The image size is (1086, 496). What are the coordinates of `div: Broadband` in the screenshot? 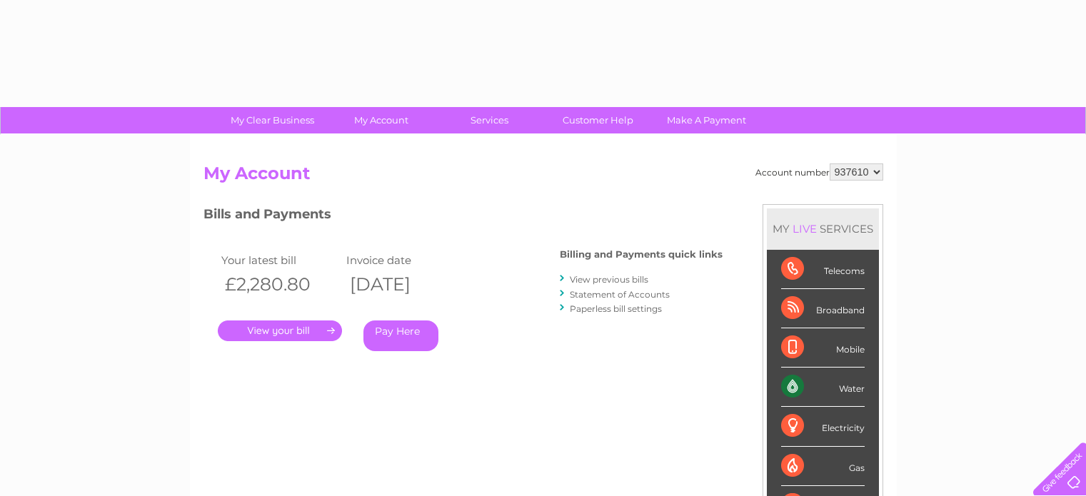 It's located at (822, 308).